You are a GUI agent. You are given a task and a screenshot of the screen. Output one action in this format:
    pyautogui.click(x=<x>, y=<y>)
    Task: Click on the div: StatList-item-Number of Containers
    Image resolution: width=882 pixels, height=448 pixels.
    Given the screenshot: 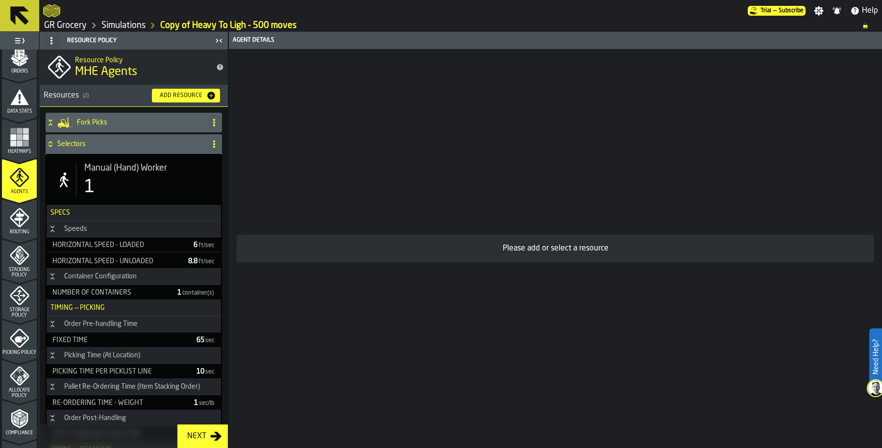 What is the action you would take?
    pyautogui.click(x=134, y=292)
    